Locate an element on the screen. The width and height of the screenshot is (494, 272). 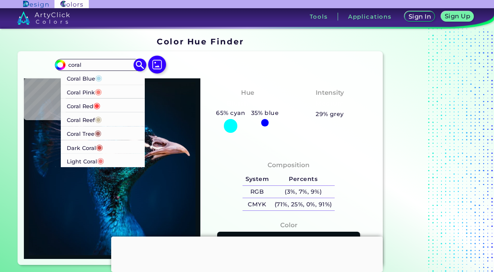
h5: 35% blue is located at coordinates (265, 113).